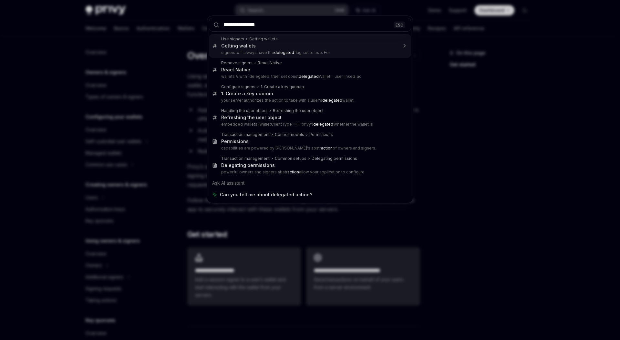  I want to click on div: Remove signers, so click(237, 63).